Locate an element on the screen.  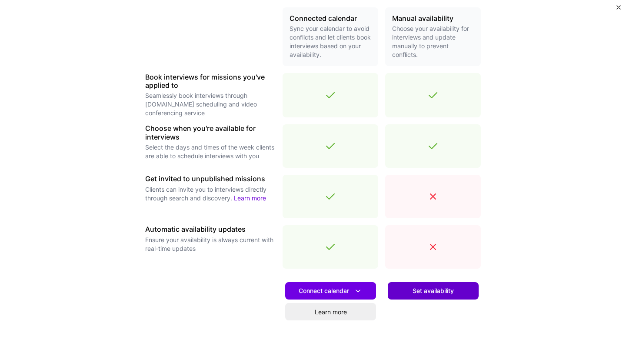
p: Clients can invite you to interviews directly through search and discovery. is located at coordinates (210, 194).